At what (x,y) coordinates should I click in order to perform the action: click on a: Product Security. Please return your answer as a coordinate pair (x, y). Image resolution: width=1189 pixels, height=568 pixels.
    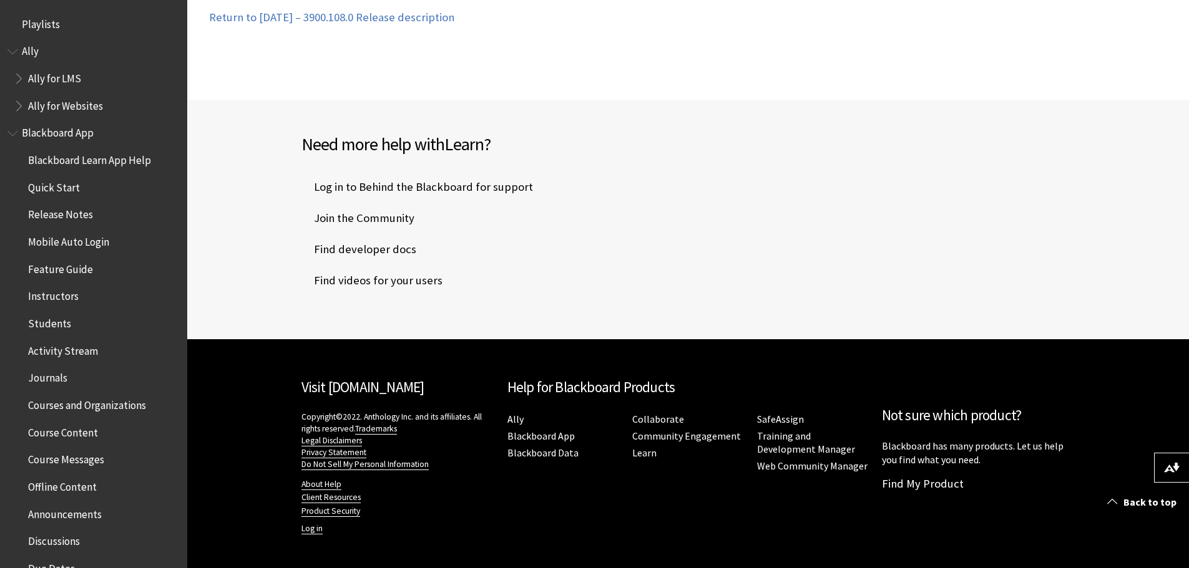
    Looking at the image, I should click on (331, 512).